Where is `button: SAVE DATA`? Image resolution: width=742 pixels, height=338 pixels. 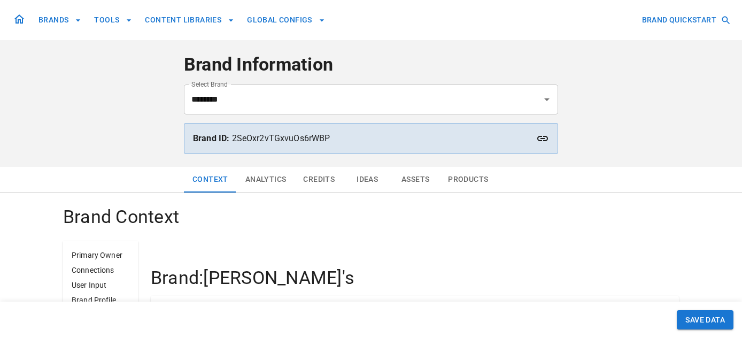
button: SAVE DATA is located at coordinates (705, 320).